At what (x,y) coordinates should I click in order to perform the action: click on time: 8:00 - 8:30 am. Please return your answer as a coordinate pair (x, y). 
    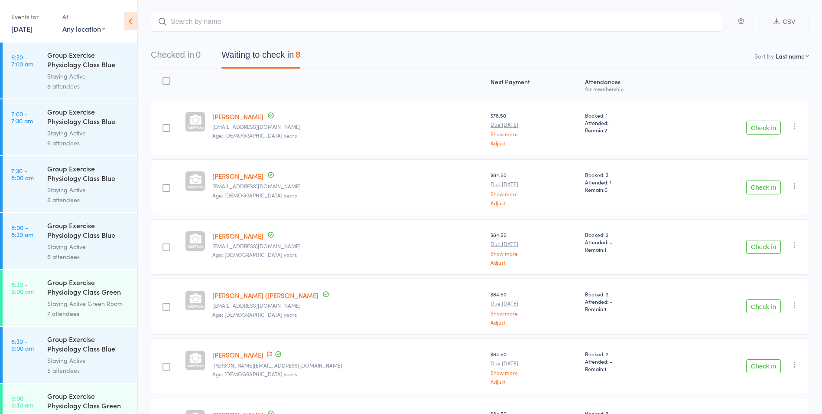
    Looking at the image, I should click on (22, 231).